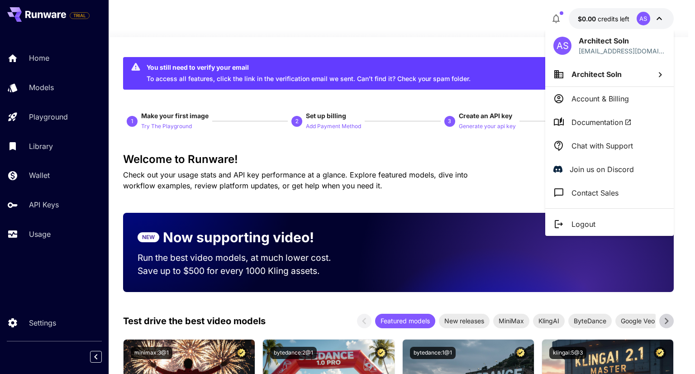 This screenshot has width=695, height=374. Describe the element at coordinates (583, 224) in the screenshot. I see `p: Logout` at that location.